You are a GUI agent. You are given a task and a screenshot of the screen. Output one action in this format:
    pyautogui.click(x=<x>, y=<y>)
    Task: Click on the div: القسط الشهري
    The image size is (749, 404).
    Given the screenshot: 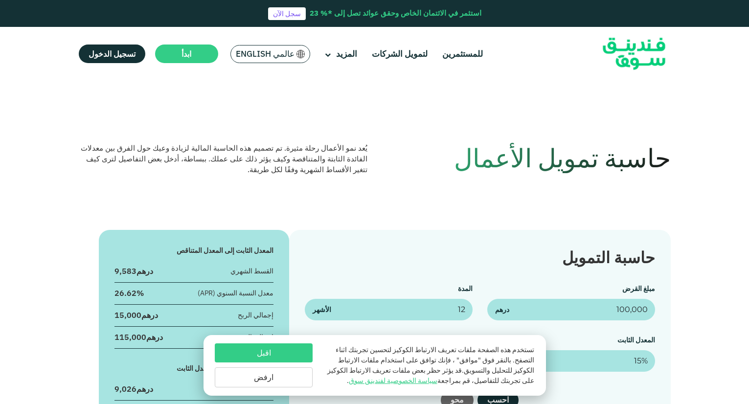 What is the action you would take?
    pyautogui.click(x=252, y=271)
    